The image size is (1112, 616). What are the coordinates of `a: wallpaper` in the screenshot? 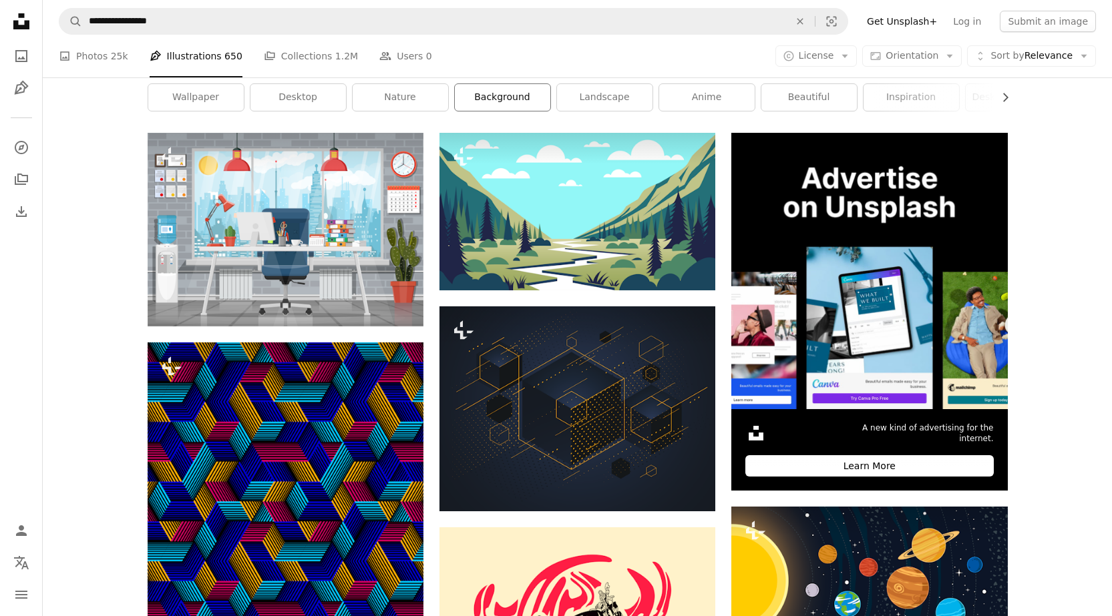 It's located at (196, 97).